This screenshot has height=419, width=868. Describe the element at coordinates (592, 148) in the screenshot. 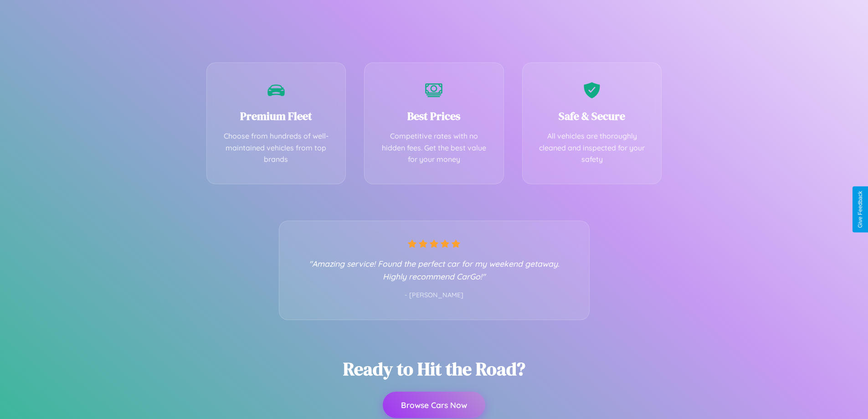

I see `p: All vehicles are thoroughly cleaned and inspected for your safety` at that location.